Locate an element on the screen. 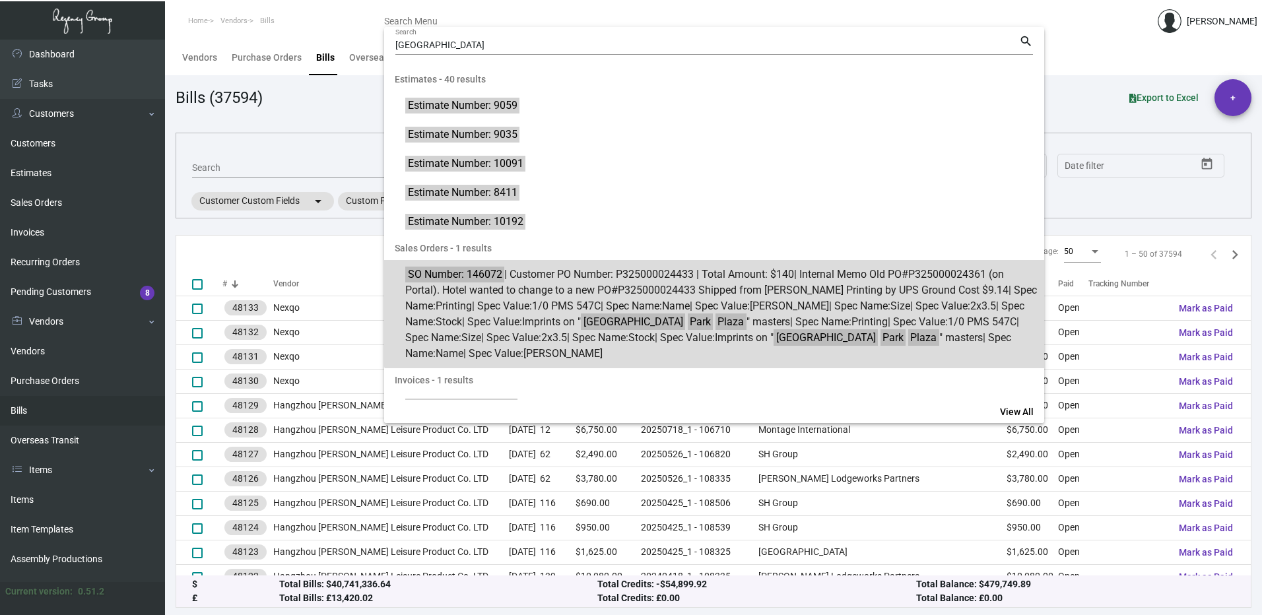 The width and height of the screenshot is (1262, 615). div: Current version: is located at coordinates (39, 591).